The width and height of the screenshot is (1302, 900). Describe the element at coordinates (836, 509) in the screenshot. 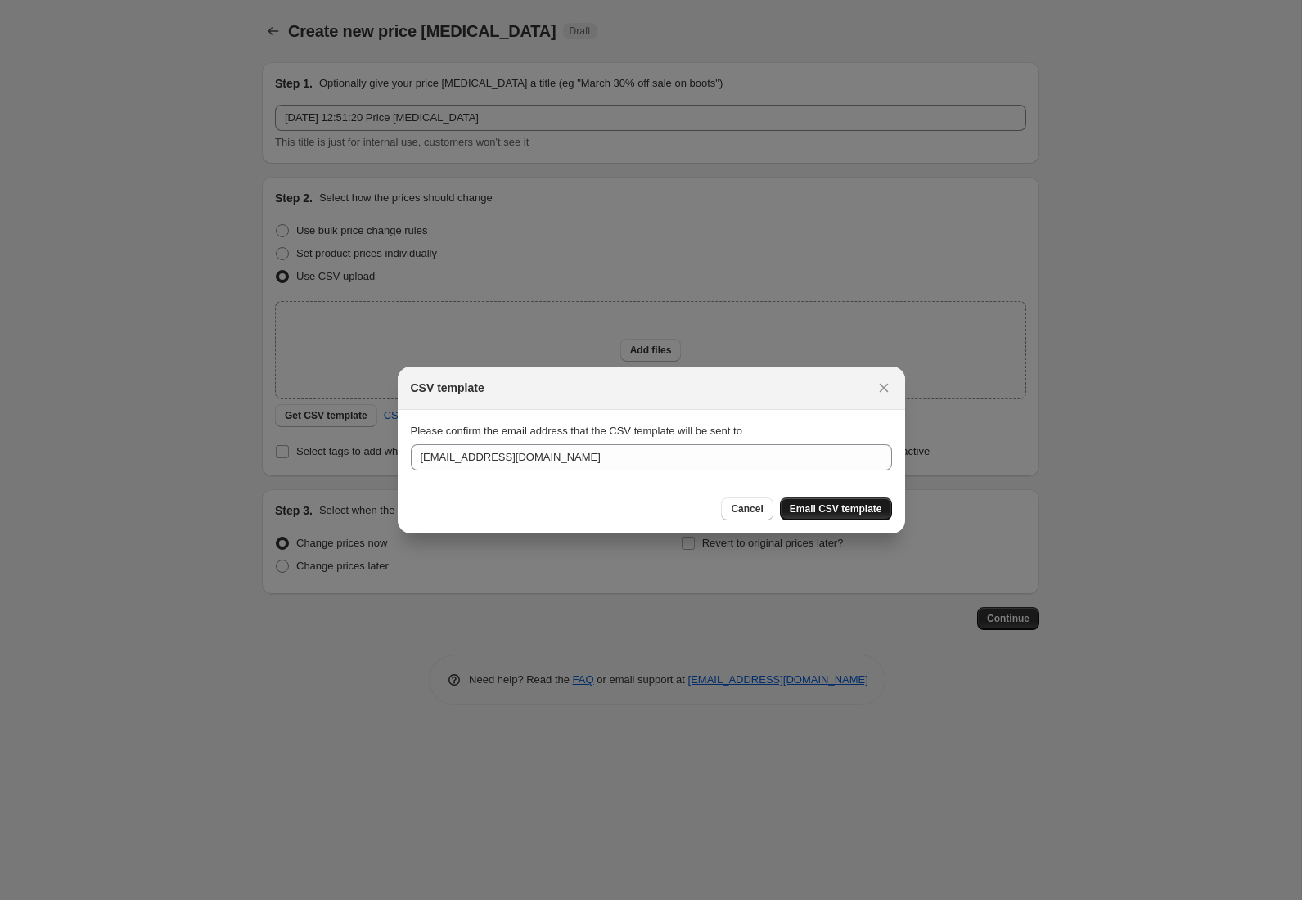

I see `button: Email CSV template` at that location.